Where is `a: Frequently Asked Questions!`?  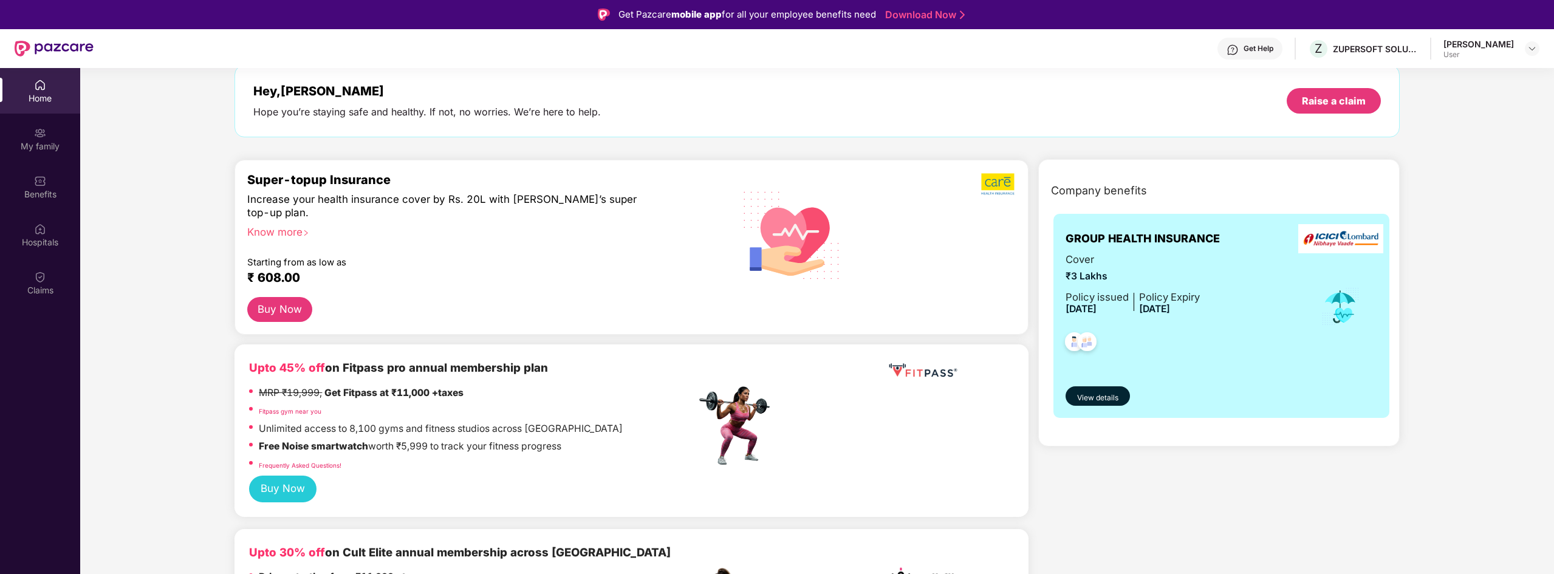
a: Frequently Asked Questions! is located at coordinates (300, 465).